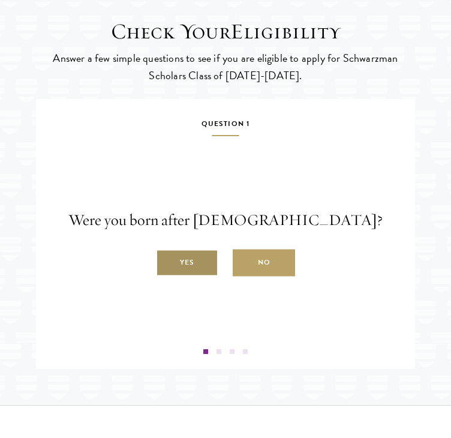  Describe the element at coordinates (187, 263) in the screenshot. I see `label: Yes` at that location.